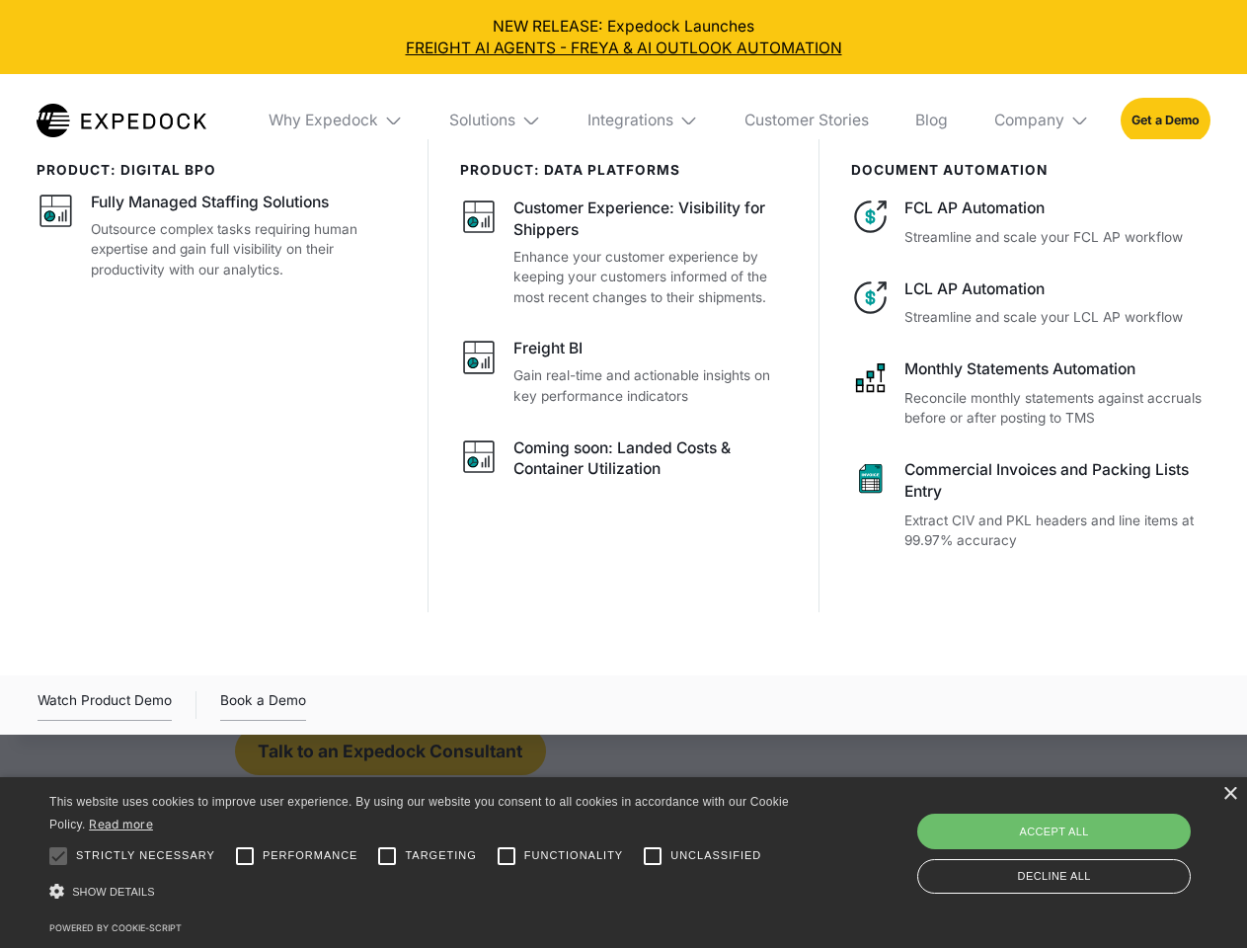  What do you see at coordinates (1031, 303) in the screenshot?
I see `a: LCL AP AutomationStreamline and scale your LCL AP workflow` at bounding box center [1031, 303].